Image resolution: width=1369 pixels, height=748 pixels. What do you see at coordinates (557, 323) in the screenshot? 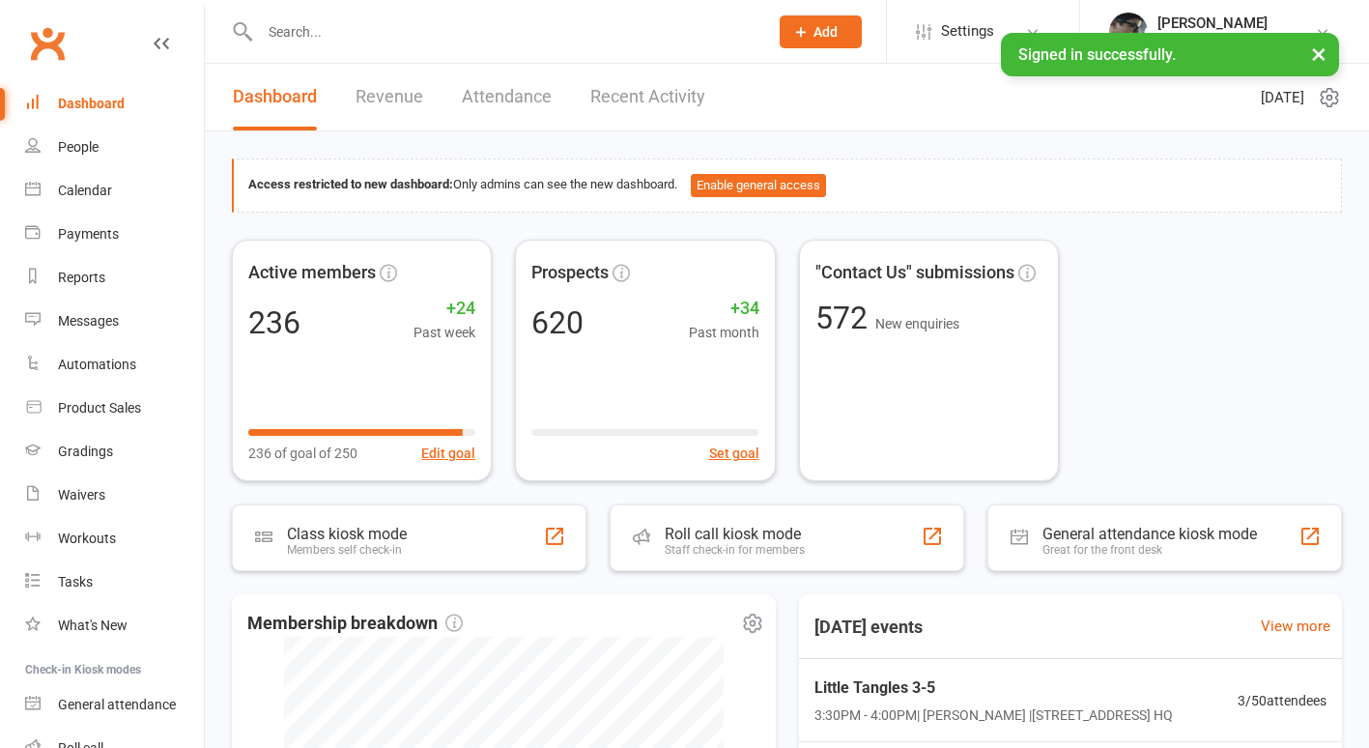
I see `div: 620` at bounding box center [557, 323].